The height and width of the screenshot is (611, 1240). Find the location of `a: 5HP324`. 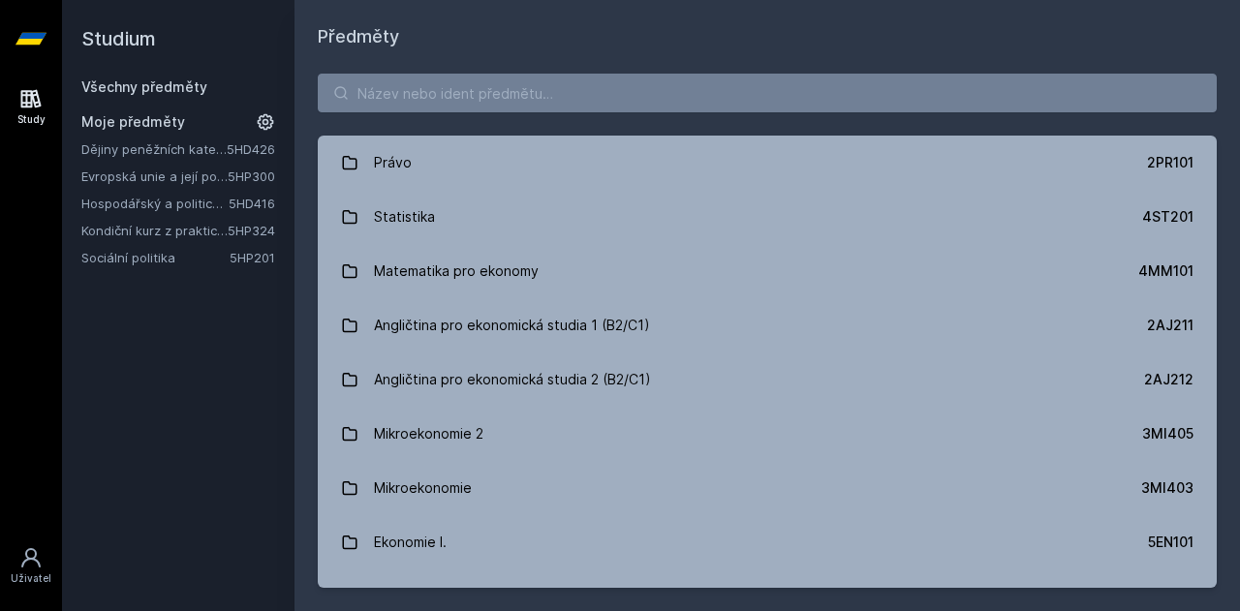

a: 5HP324 is located at coordinates (251, 230).